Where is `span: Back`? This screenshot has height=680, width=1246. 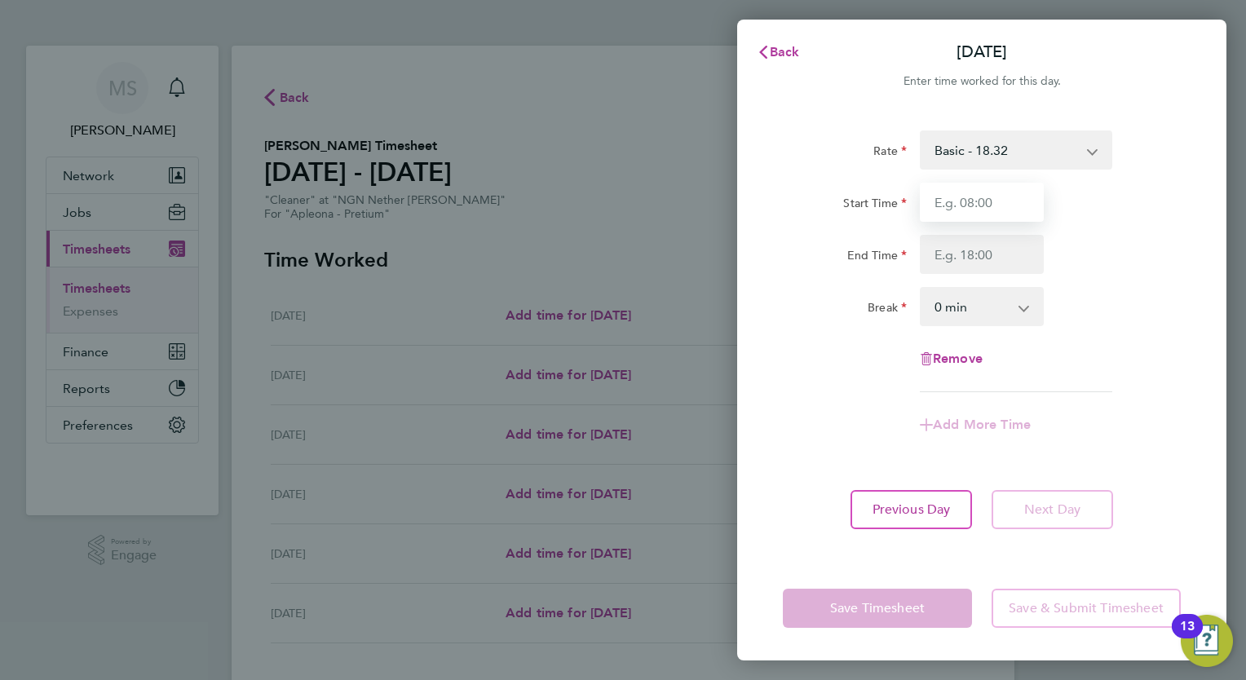
span: Back is located at coordinates (785, 51).